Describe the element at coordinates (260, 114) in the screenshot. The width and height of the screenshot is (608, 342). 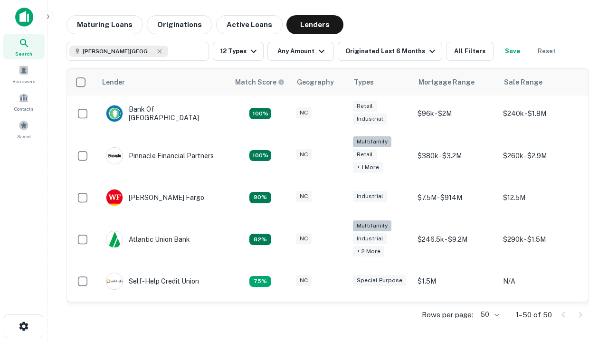
I see `div: Matching Properties: 14, hasApolloMatch: undefined` at that location.